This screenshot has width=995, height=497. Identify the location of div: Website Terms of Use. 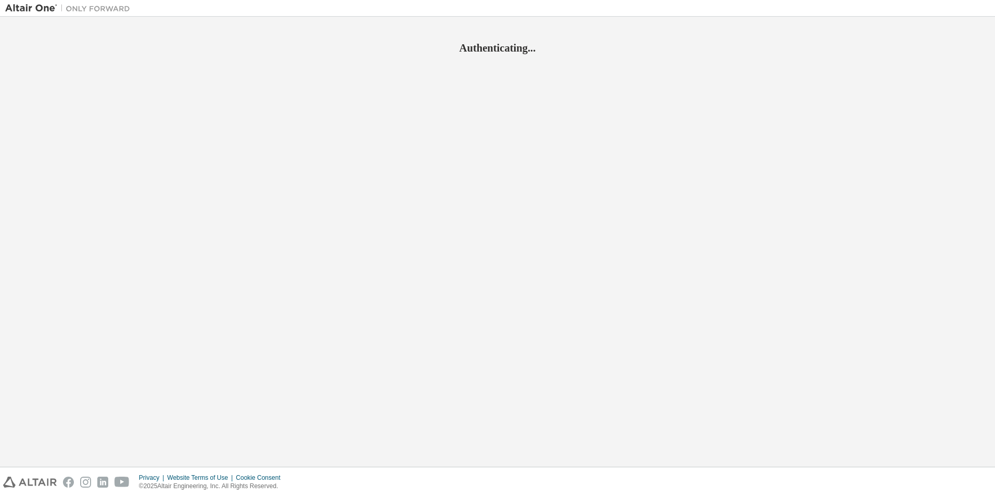
(201, 477).